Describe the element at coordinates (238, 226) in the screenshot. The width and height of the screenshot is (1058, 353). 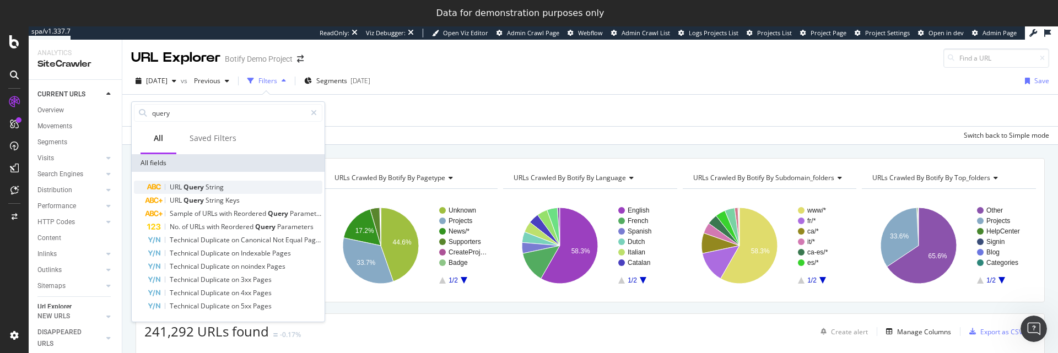
I see `span: Reordered` at that location.